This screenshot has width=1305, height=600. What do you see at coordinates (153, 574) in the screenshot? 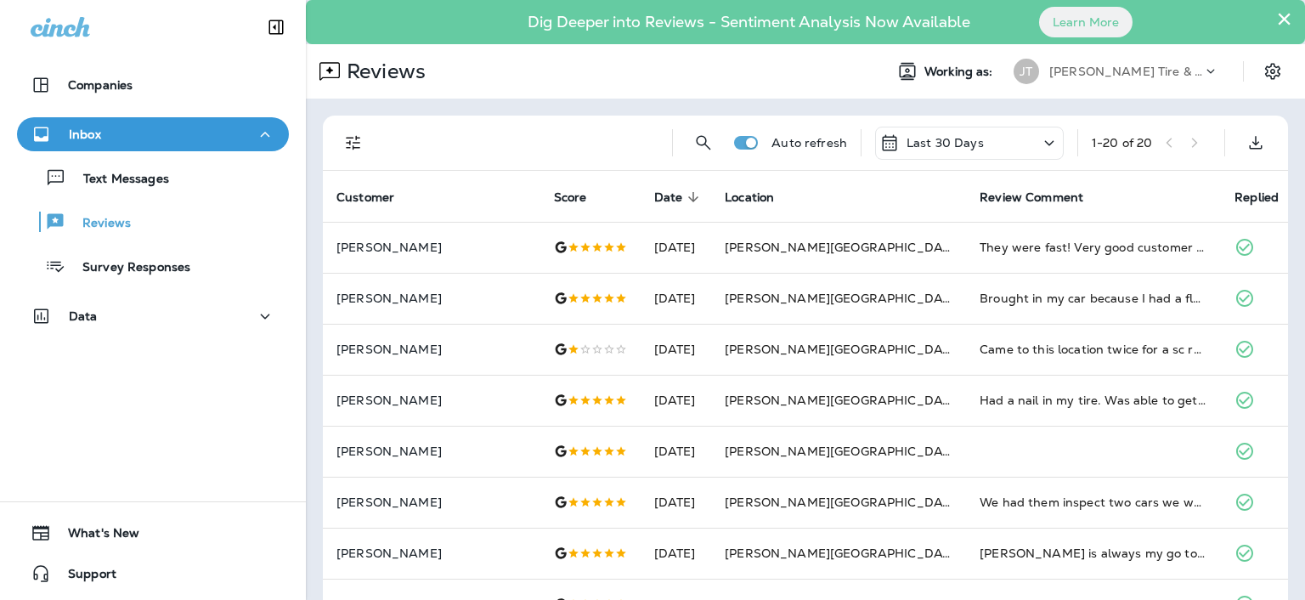
I see `button: Support` at bounding box center [153, 574].